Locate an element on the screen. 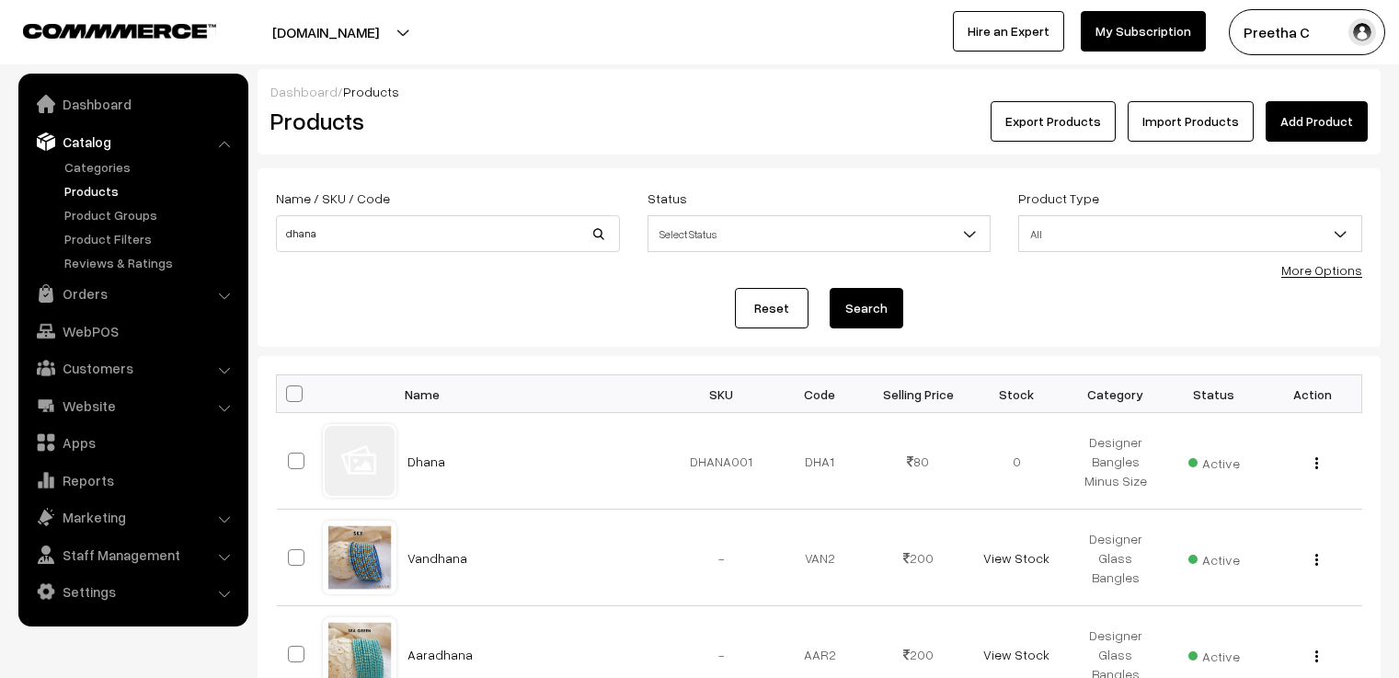  th: Selling Price is located at coordinates (918, 394).